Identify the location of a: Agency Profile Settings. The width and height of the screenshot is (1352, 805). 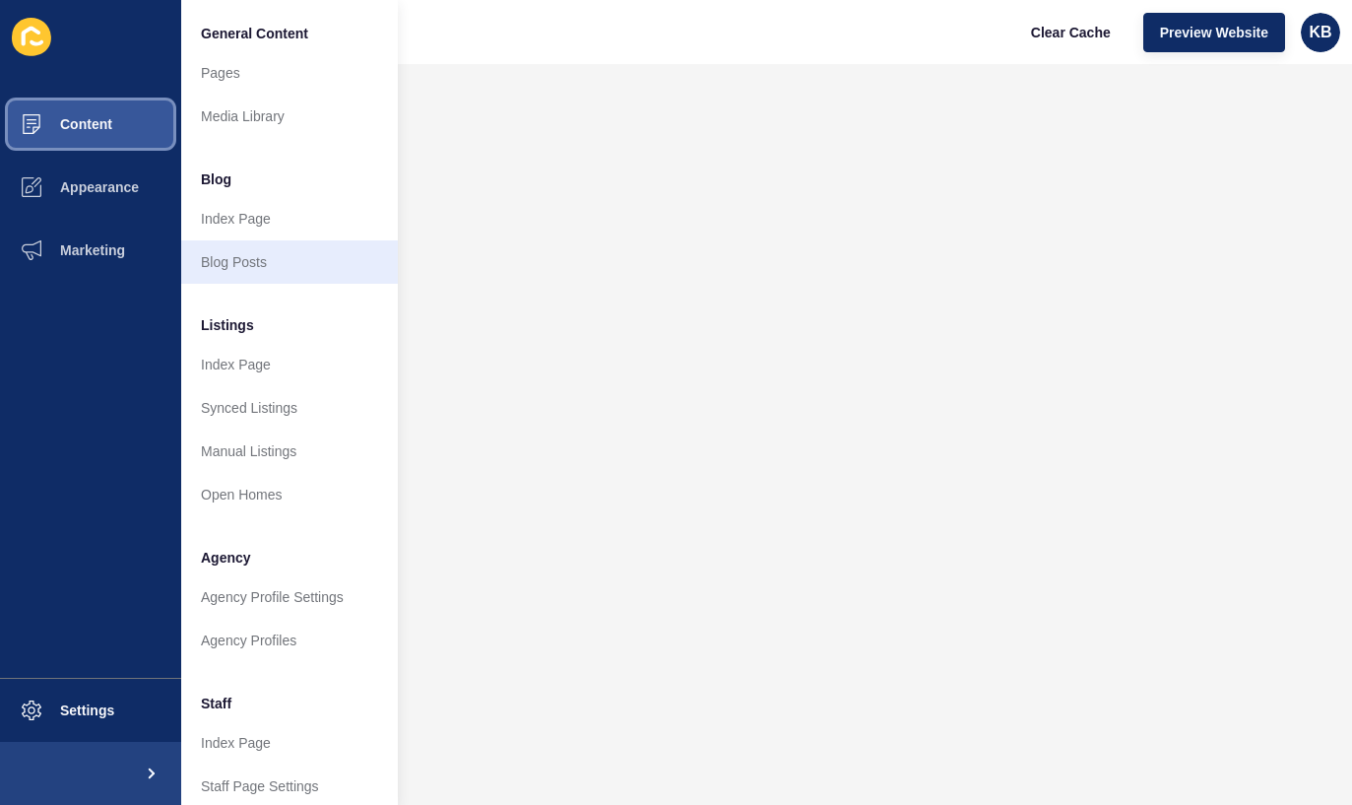
(290, 597).